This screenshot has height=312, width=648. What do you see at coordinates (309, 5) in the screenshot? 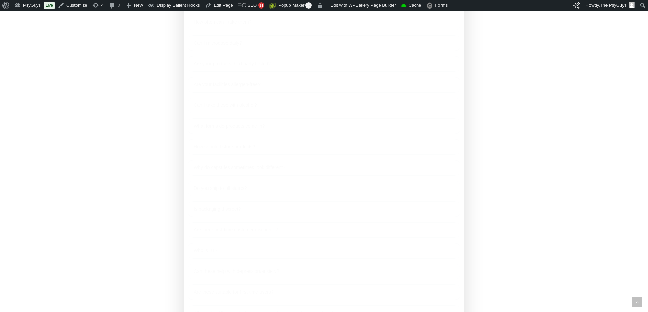
I see `span: 3` at bounding box center [309, 5].